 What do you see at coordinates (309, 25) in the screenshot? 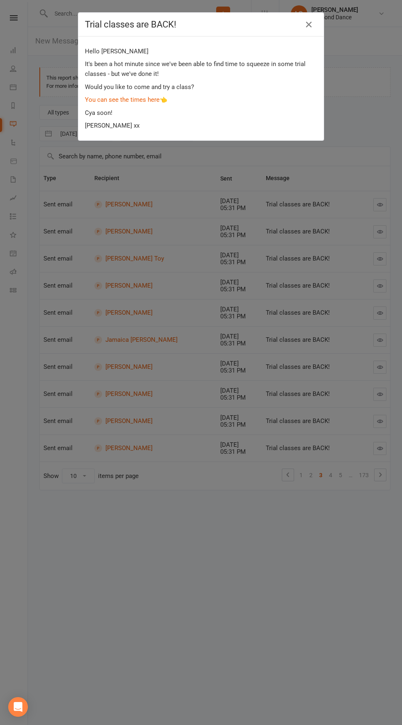
I see `button: Close` at bounding box center [309, 25].